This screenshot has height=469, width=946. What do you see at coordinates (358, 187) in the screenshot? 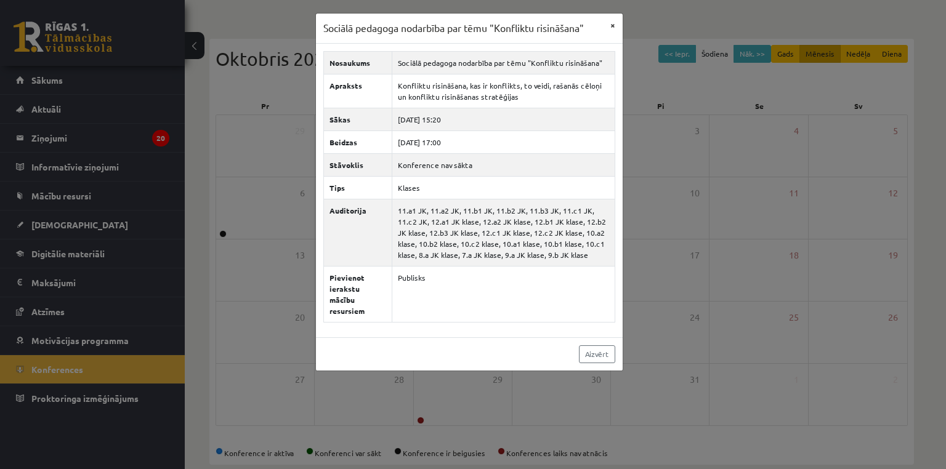
I see `th: Tips` at bounding box center [358, 187].